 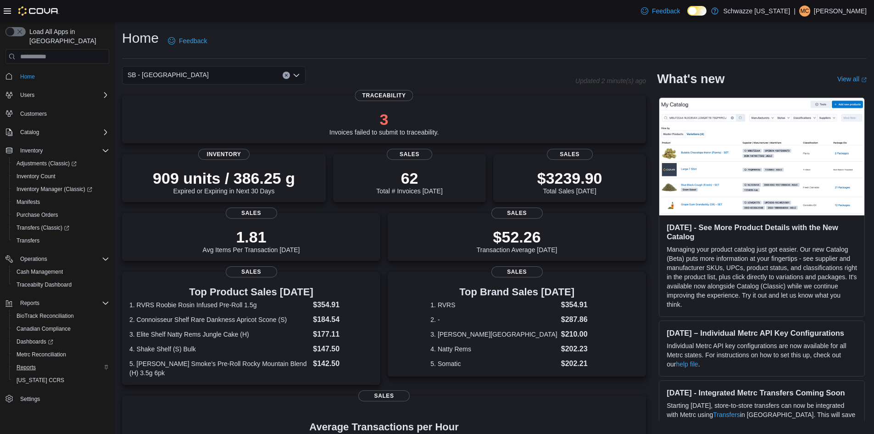 I want to click on dd: $354.91, so click(x=343, y=305).